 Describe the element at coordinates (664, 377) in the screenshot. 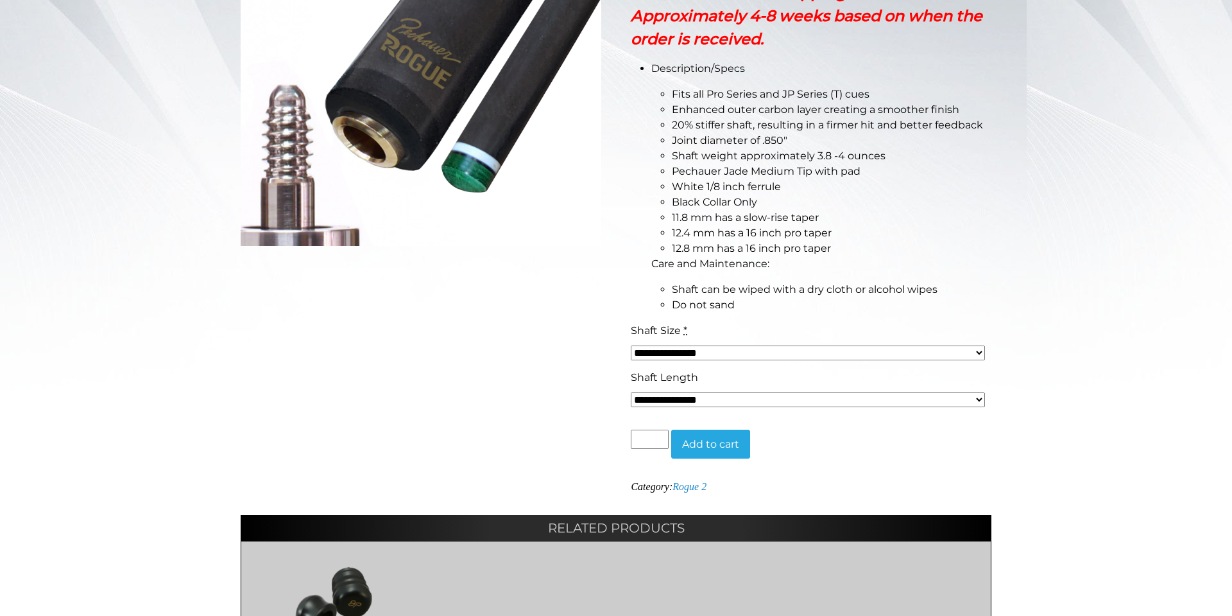

I see `span: Shaft Length` at that location.